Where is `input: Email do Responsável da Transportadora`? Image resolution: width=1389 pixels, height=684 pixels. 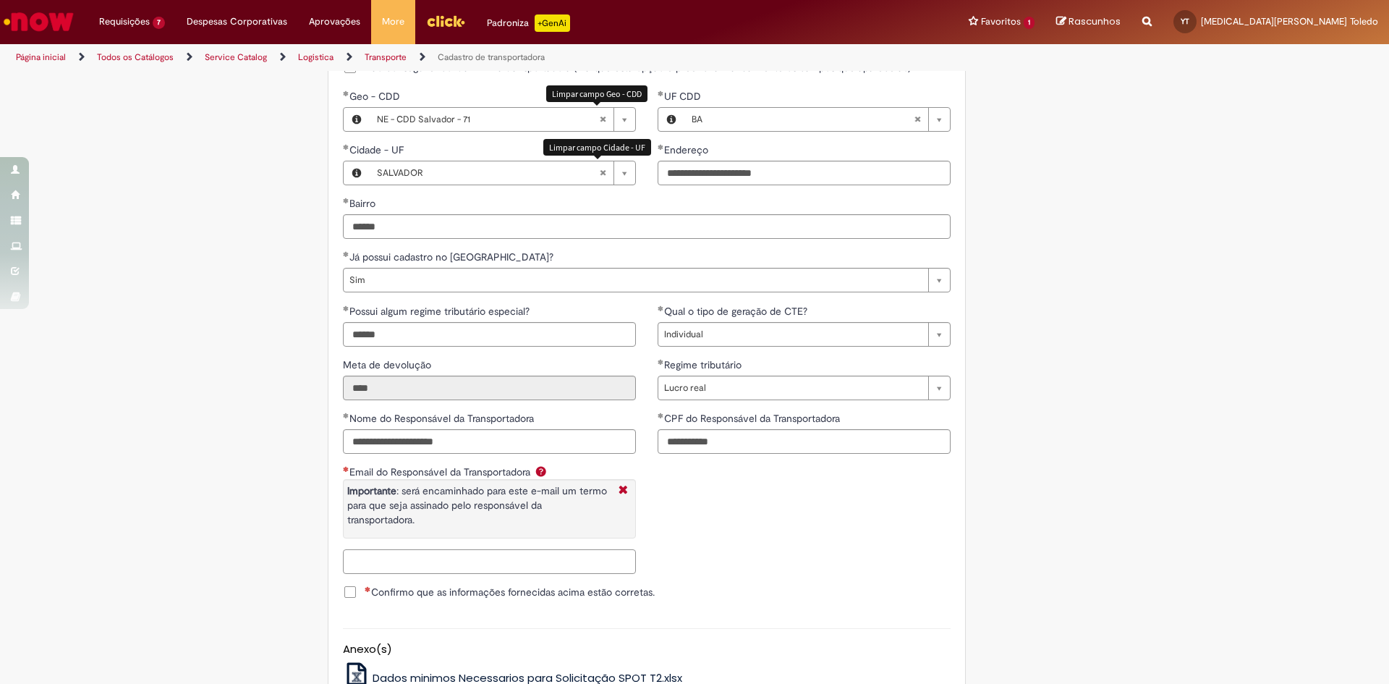
input: Email do Responsável da Transportadora is located at coordinates (489, 561).